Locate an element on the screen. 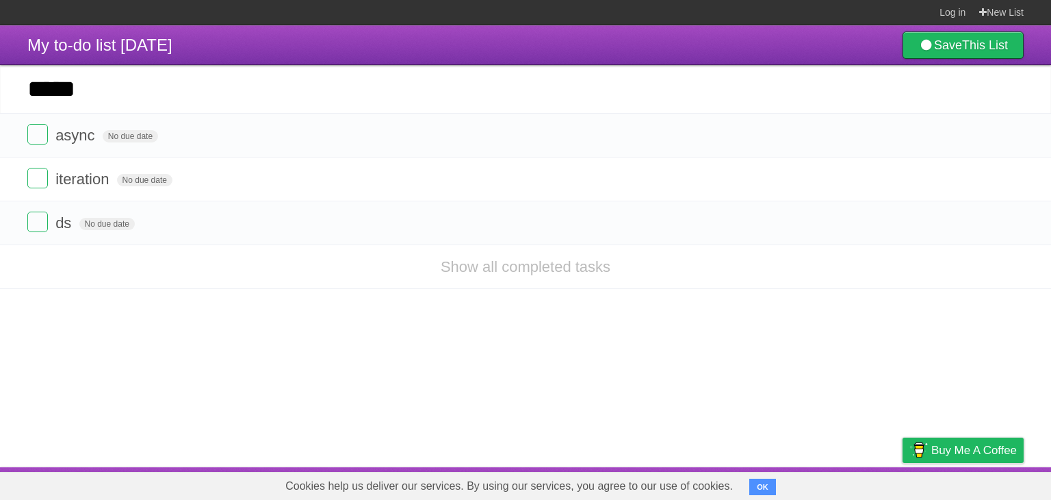 Image resolution: width=1051 pixels, height=500 pixels. span: Buy me a coffee is located at coordinates (974, 450).